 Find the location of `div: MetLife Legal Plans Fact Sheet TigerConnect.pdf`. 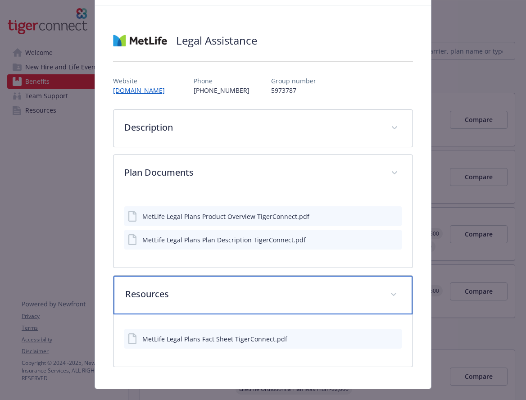

div: MetLife Legal Plans Fact Sheet TigerConnect.pdf is located at coordinates (215, 339).